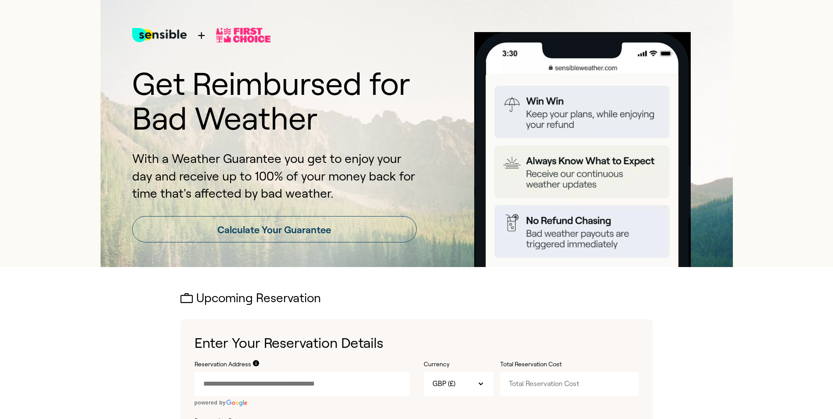  I want to click on span: GBP (£), so click(444, 384).